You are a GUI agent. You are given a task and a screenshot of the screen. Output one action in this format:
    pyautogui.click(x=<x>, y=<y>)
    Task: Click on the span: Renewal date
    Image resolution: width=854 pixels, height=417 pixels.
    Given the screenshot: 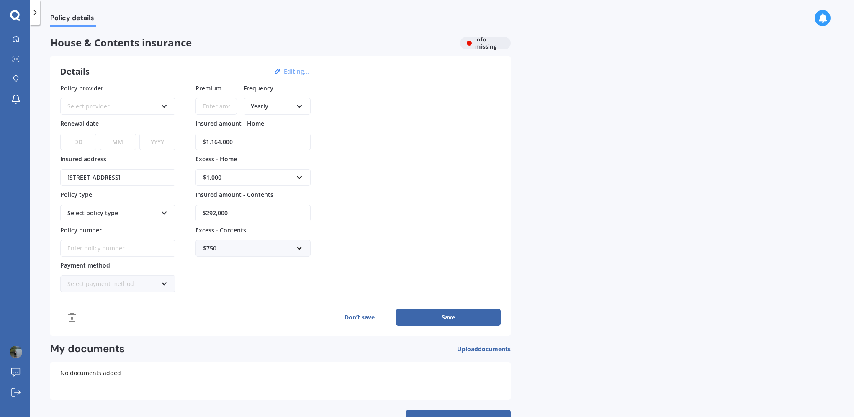 What is the action you would take?
    pyautogui.click(x=80, y=123)
    